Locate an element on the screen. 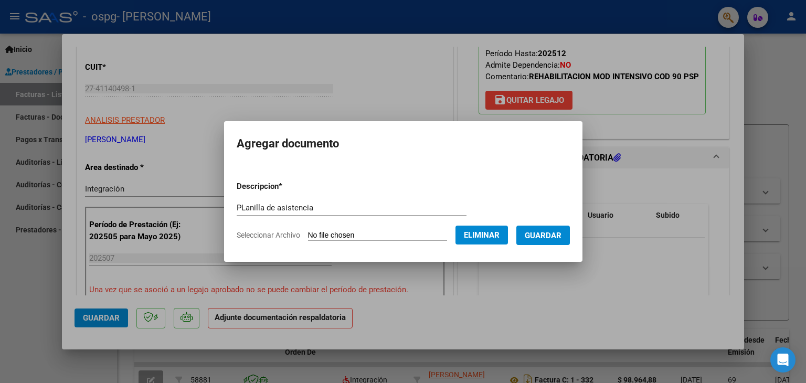  div: Open Intercom Messenger is located at coordinates (783, 360).